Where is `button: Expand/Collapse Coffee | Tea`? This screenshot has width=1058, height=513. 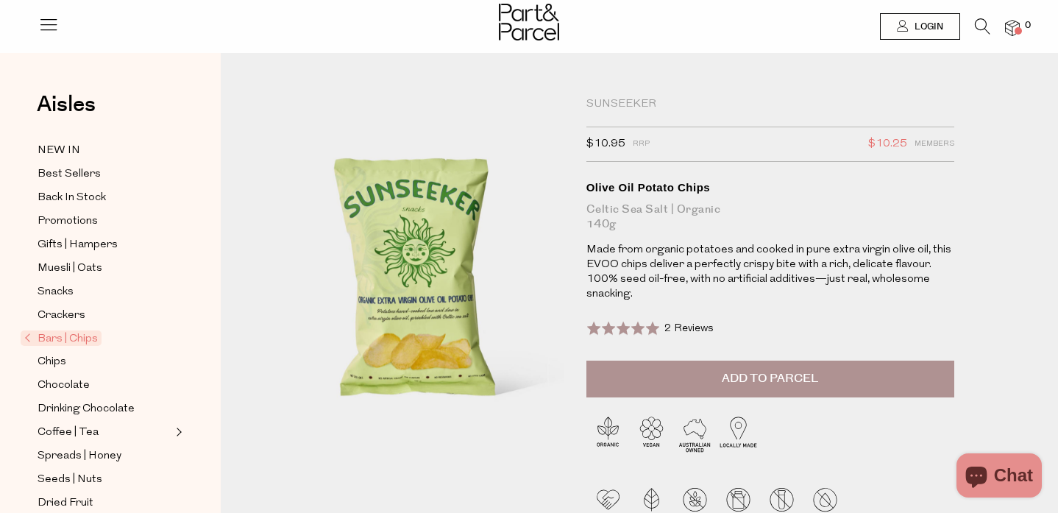
button: Expand/Collapse Coffee | Tea is located at coordinates (177, 432).